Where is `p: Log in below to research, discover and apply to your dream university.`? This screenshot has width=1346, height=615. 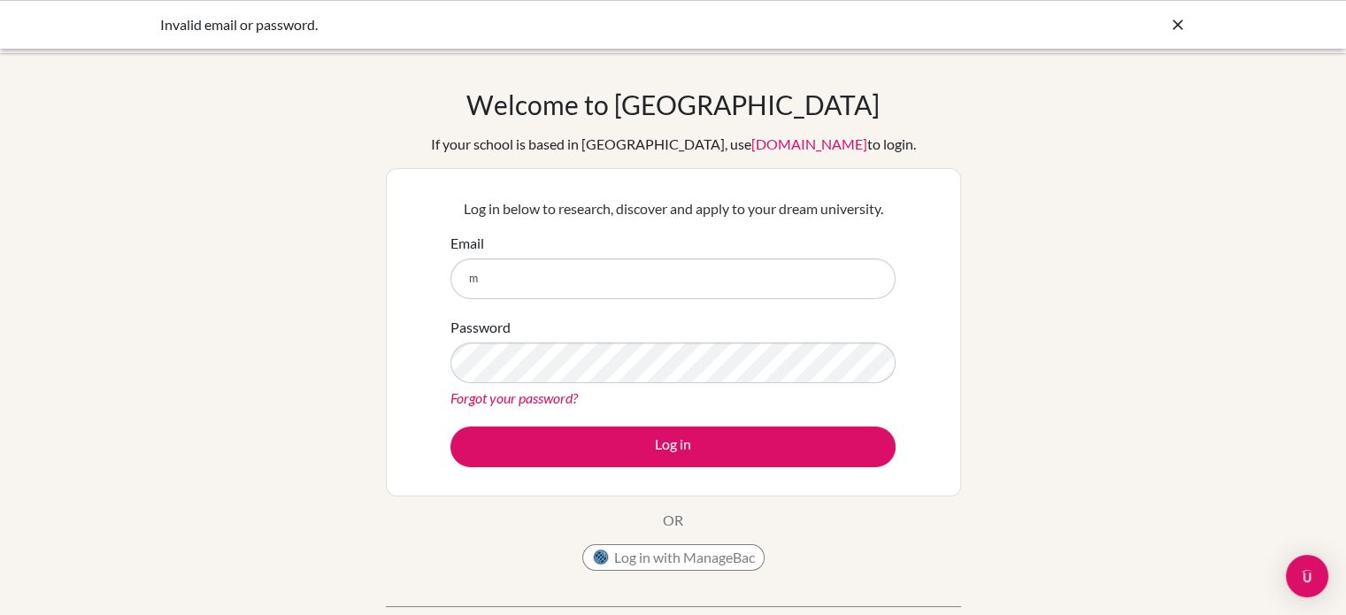
p: Log in below to research, discover and apply to your dream university. is located at coordinates (673, 209).